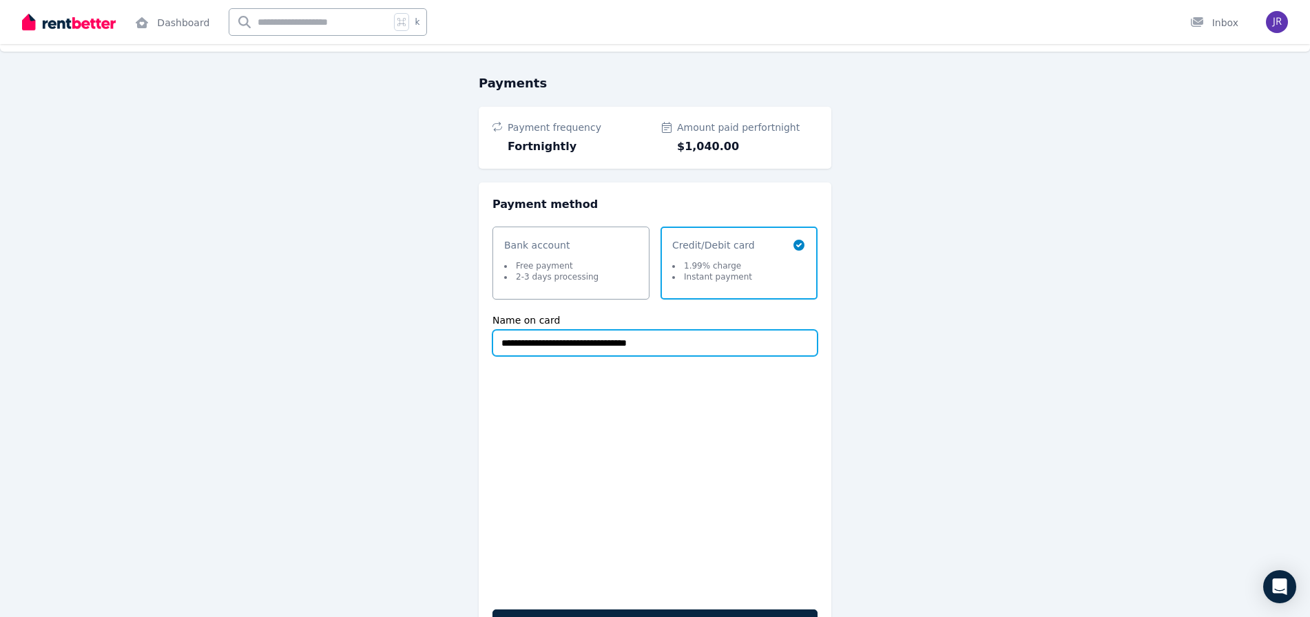 The image size is (1310, 617). Describe the element at coordinates (714, 245) in the screenshot. I see `span: Credit/Debit card` at that location.